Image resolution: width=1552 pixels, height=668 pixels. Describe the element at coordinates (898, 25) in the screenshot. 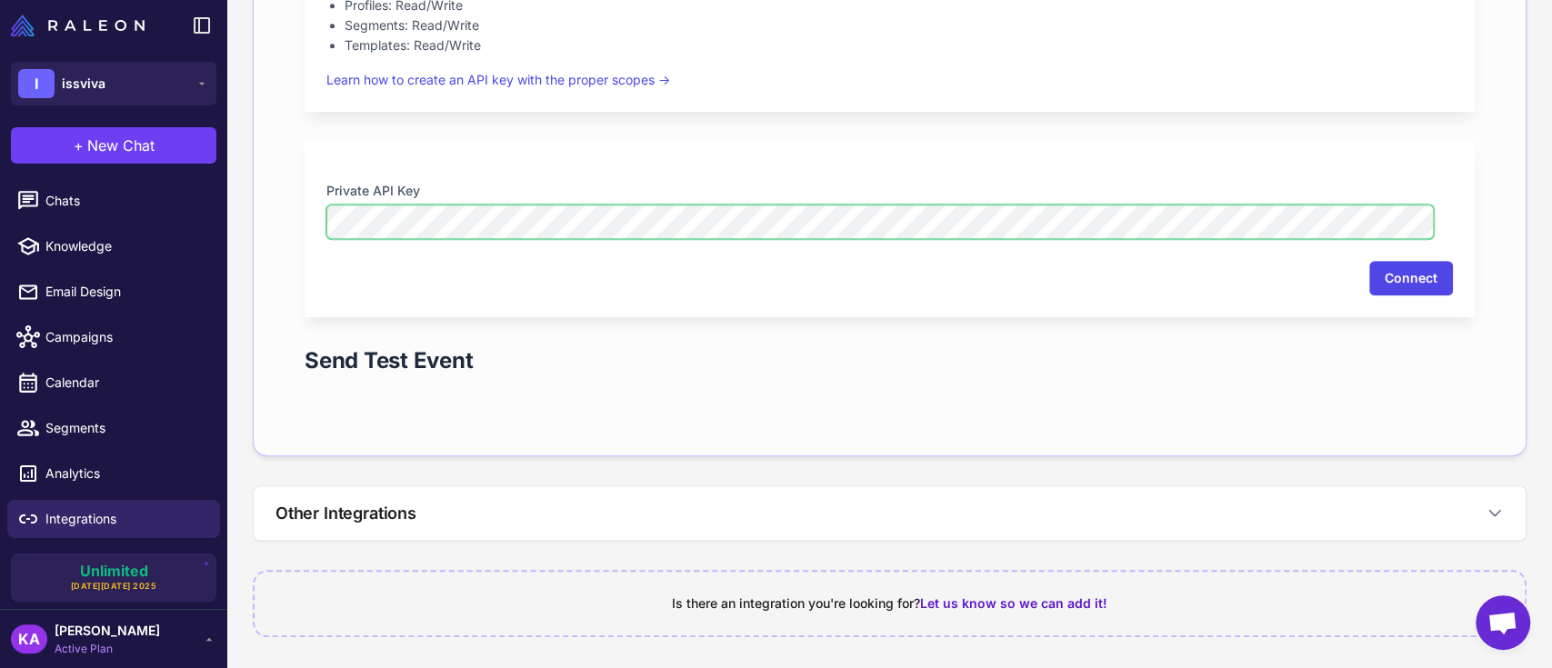

I see `li: Segments: Read/Write` at that location.